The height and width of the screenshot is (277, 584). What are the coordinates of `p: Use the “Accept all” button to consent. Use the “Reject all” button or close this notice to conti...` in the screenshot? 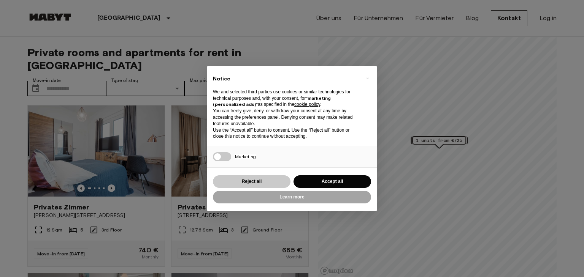 It's located at (286, 134).